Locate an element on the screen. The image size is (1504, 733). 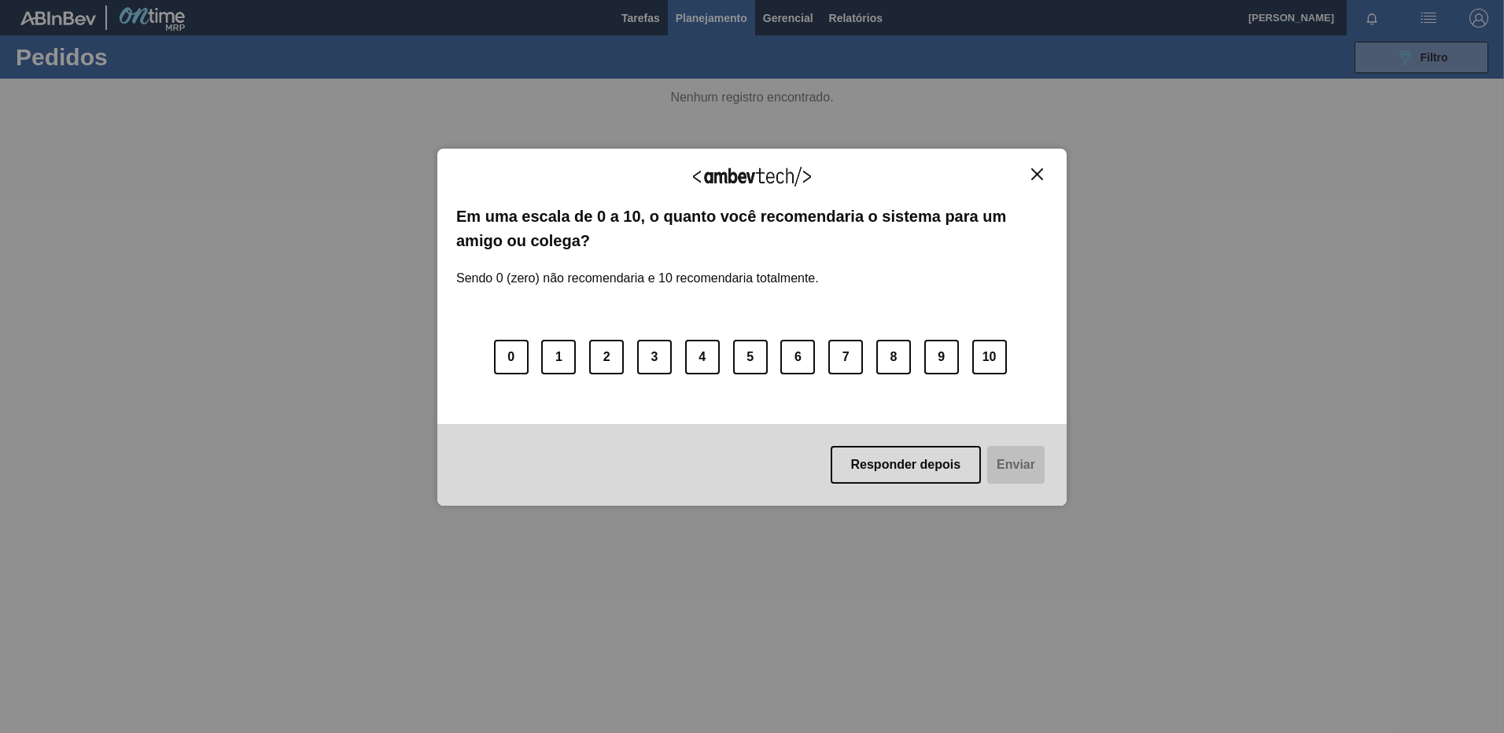
button: 2 is located at coordinates (606, 357).